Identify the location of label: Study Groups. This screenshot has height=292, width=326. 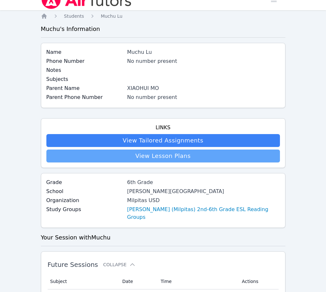
(85, 210).